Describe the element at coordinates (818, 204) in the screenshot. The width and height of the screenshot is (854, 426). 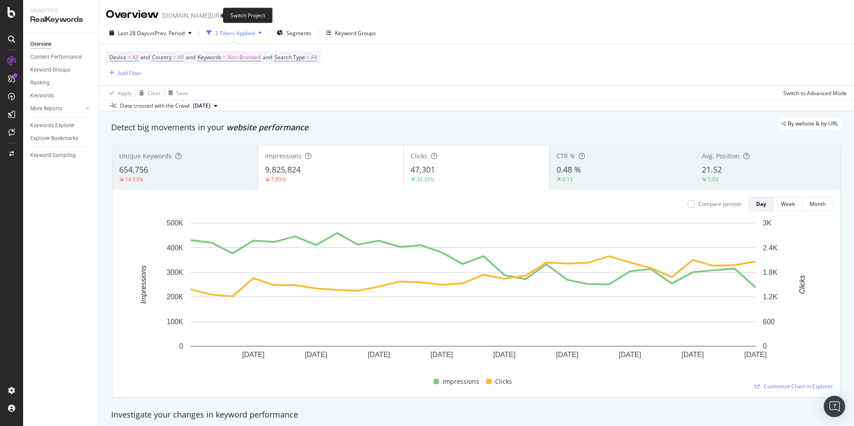
I see `button: Month` at that location.